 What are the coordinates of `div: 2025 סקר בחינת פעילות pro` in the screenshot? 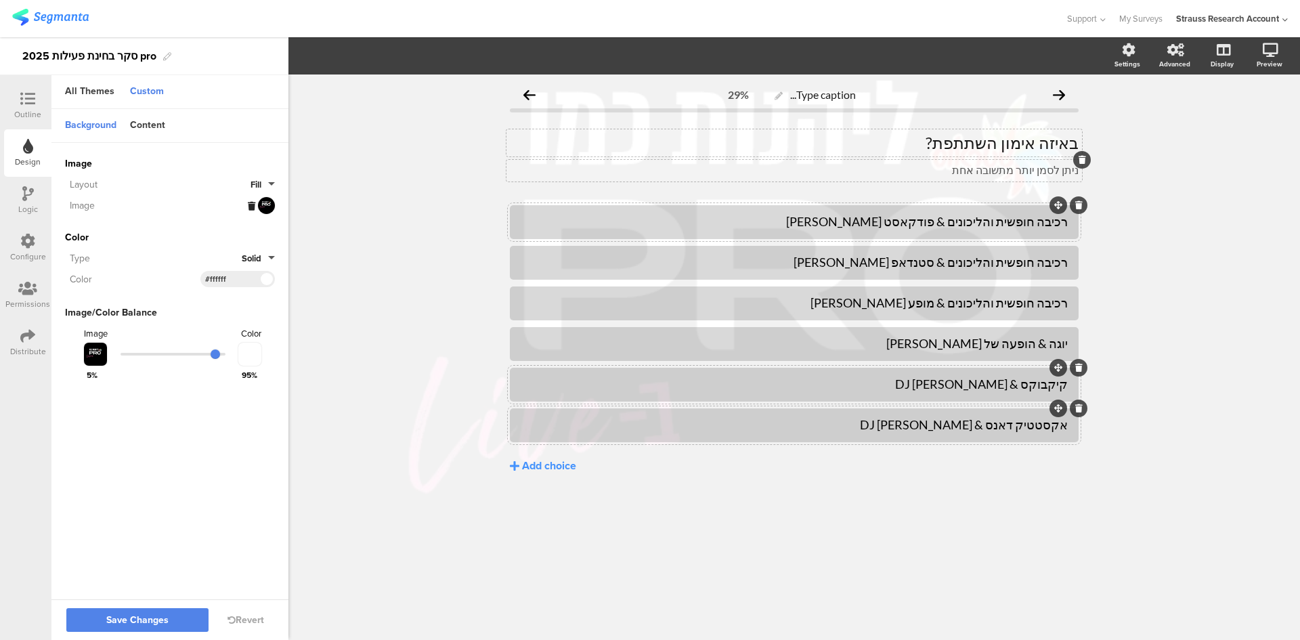 It's located at (89, 56).